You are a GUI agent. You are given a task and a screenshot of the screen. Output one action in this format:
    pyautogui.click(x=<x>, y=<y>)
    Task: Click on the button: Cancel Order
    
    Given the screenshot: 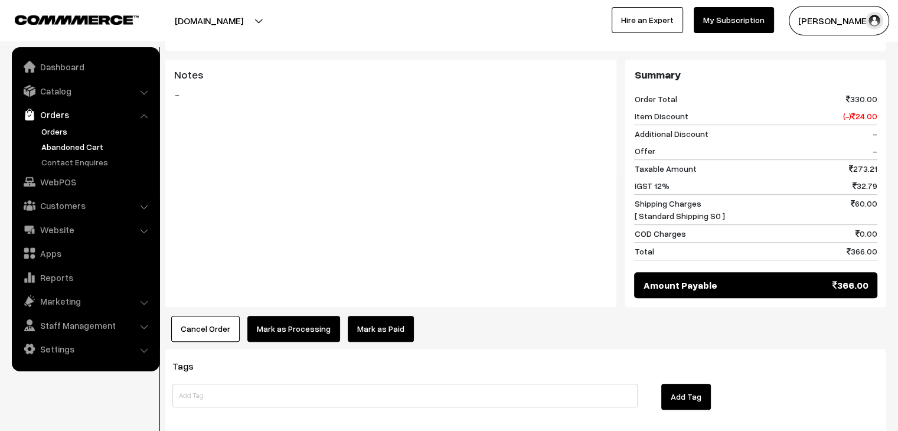 What is the action you would take?
    pyautogui.click(x=205, y=329)
    